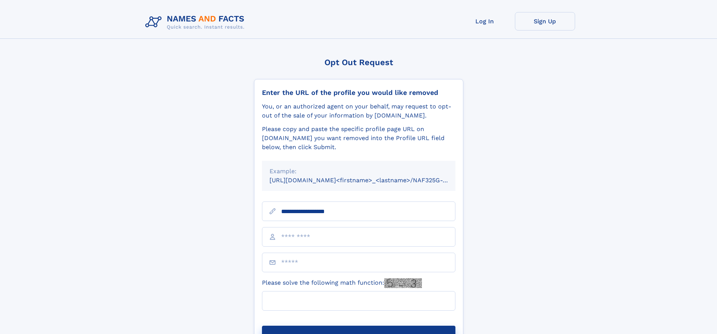 This screenshot has width=717, height=334. I want to click on div: Enter the URL of the profile you would like removed, so click(359, 93).